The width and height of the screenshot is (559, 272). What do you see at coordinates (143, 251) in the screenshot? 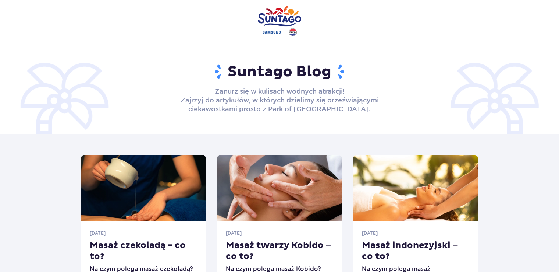
I see `h6: Masaż czekoladą - co to?` at bounding box center [143, 251].